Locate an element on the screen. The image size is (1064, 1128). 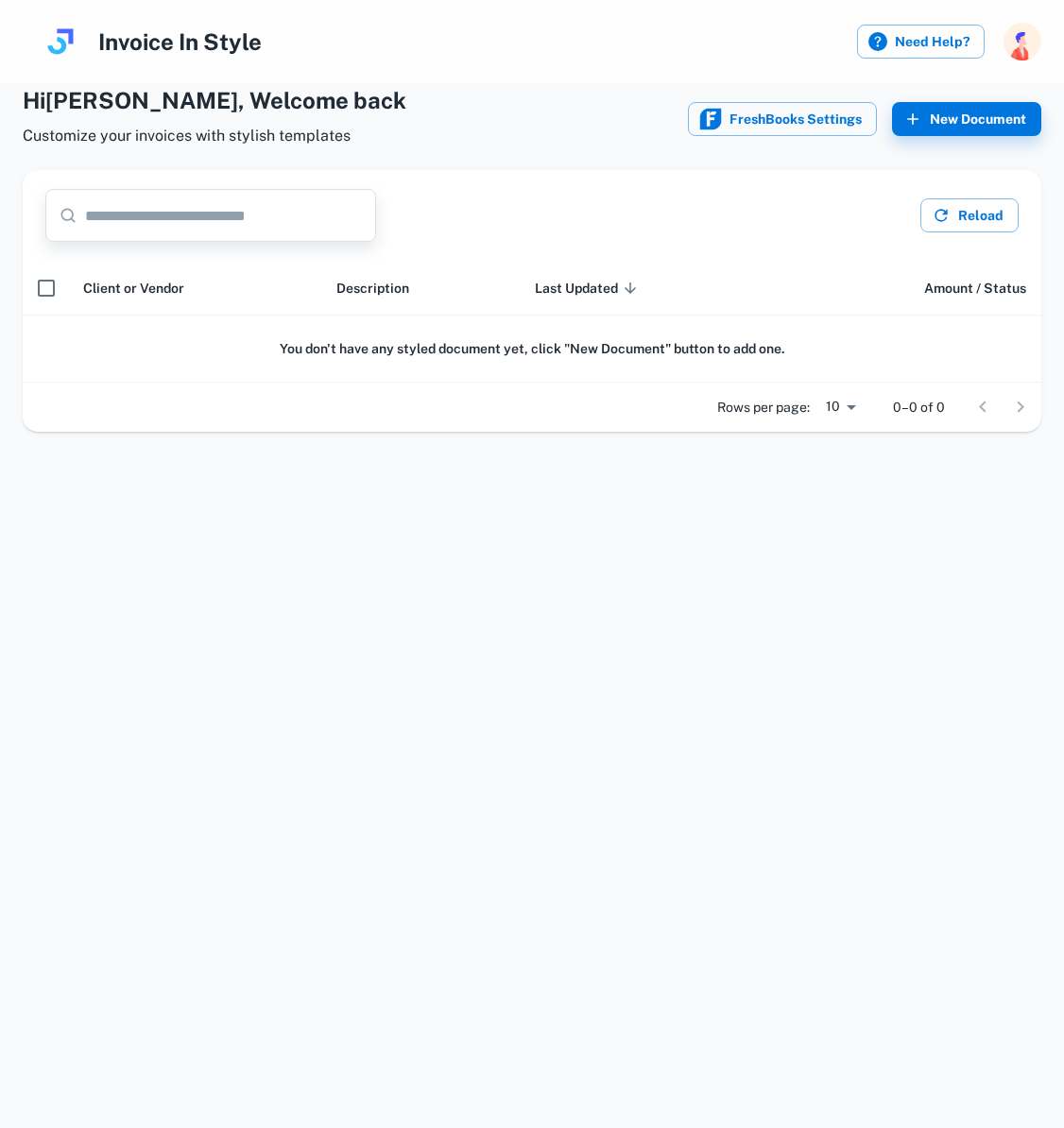
img: FreshBooks icon is located at coordinates (710, 119).